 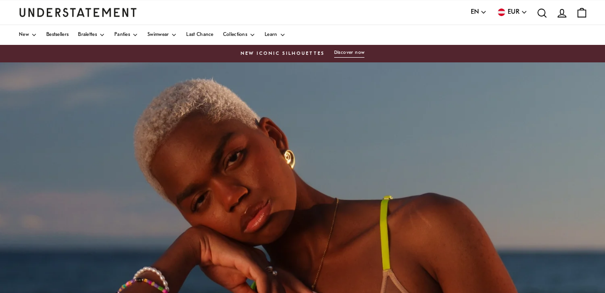 I want to click on span: New, so click(x=24, y=35).